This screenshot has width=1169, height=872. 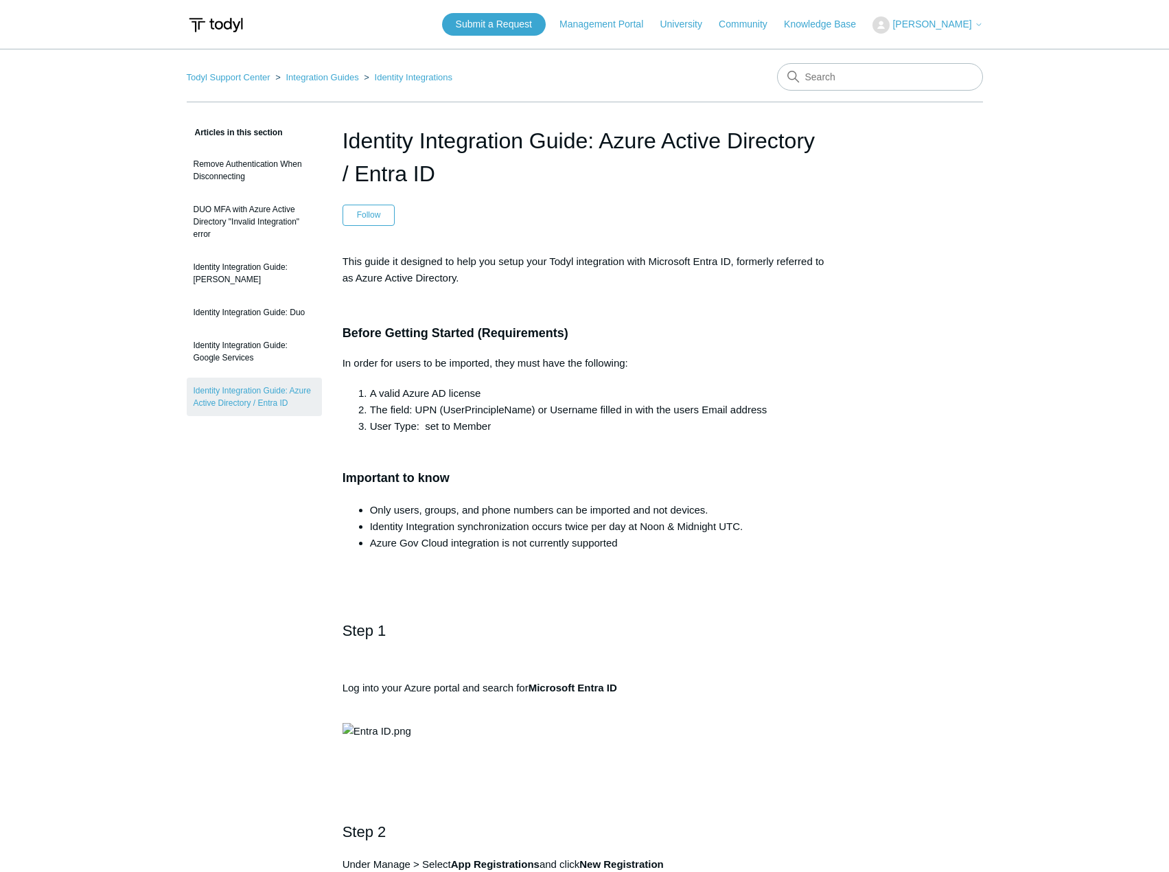 I want to click on span: Articles in this section, so click(x=235, y=133).